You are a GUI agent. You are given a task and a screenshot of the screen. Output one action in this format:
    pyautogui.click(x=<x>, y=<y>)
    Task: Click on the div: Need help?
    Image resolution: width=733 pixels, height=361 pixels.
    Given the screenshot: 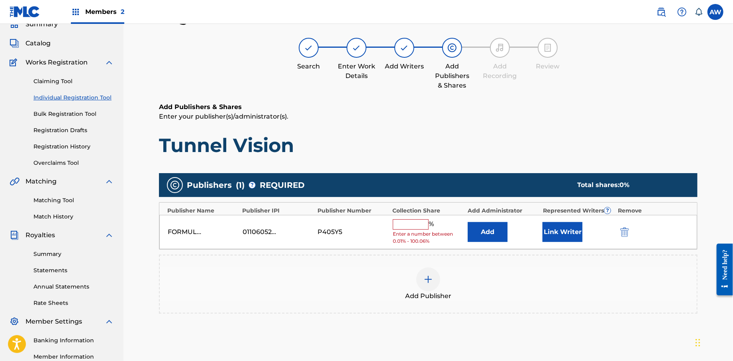 What is the action you would take?
    pyautogui.click(x=14, y=27)
    